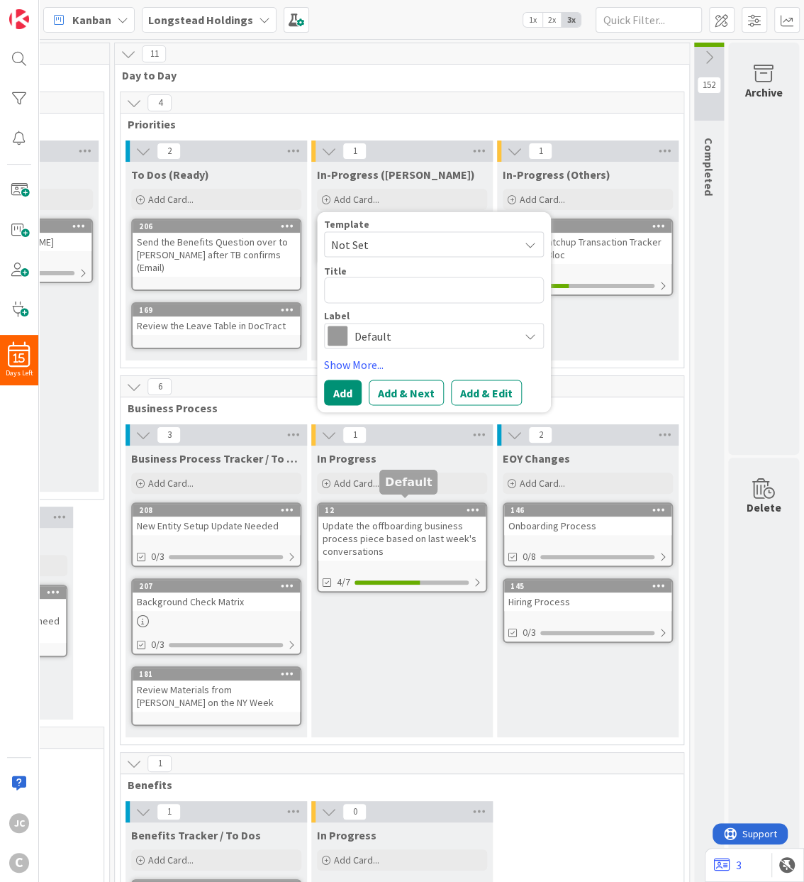  Describe the element at coordinates (19, 19) in the screenshot. I see `img: Visit kanbanzone.com` at that location.